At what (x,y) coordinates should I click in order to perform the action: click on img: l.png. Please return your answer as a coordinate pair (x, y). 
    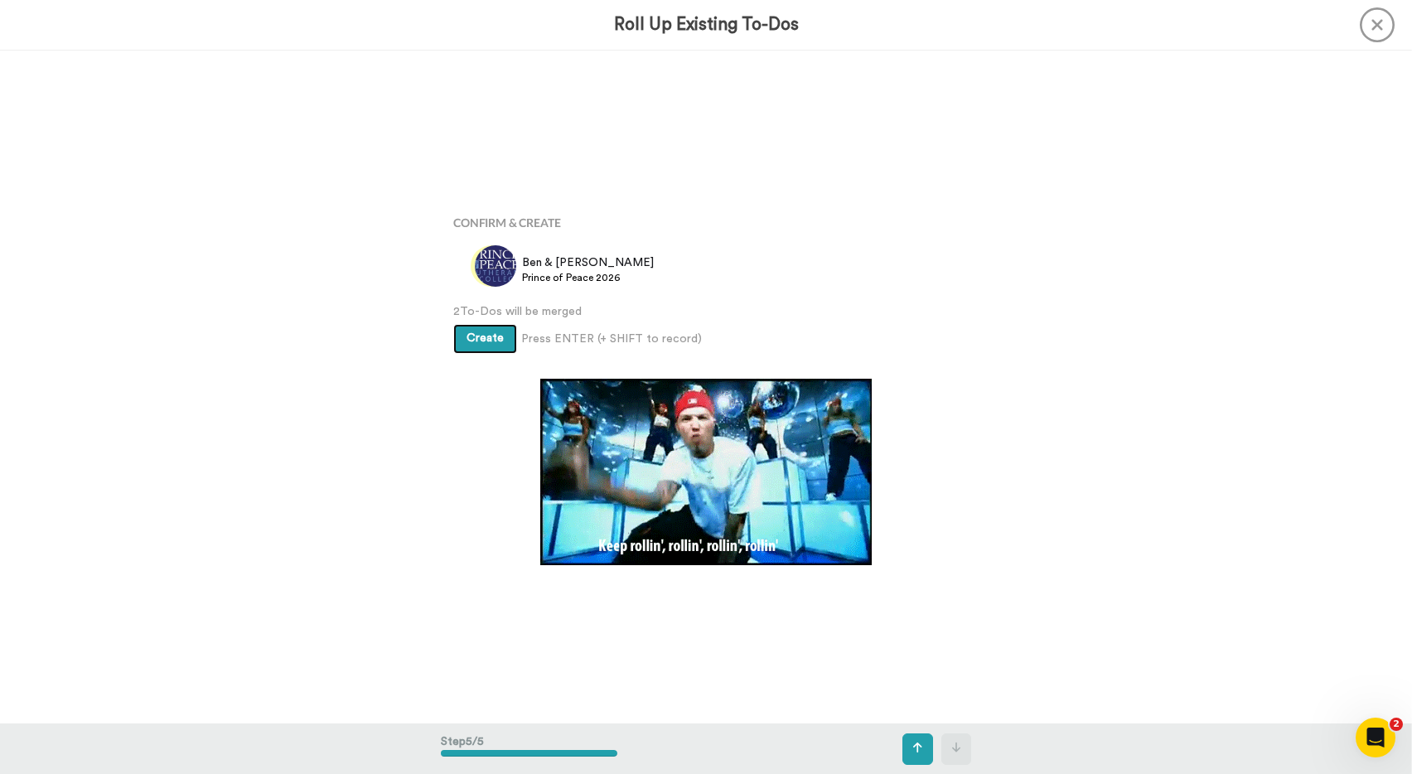
    Looking at the image, I should click on (491, 266).